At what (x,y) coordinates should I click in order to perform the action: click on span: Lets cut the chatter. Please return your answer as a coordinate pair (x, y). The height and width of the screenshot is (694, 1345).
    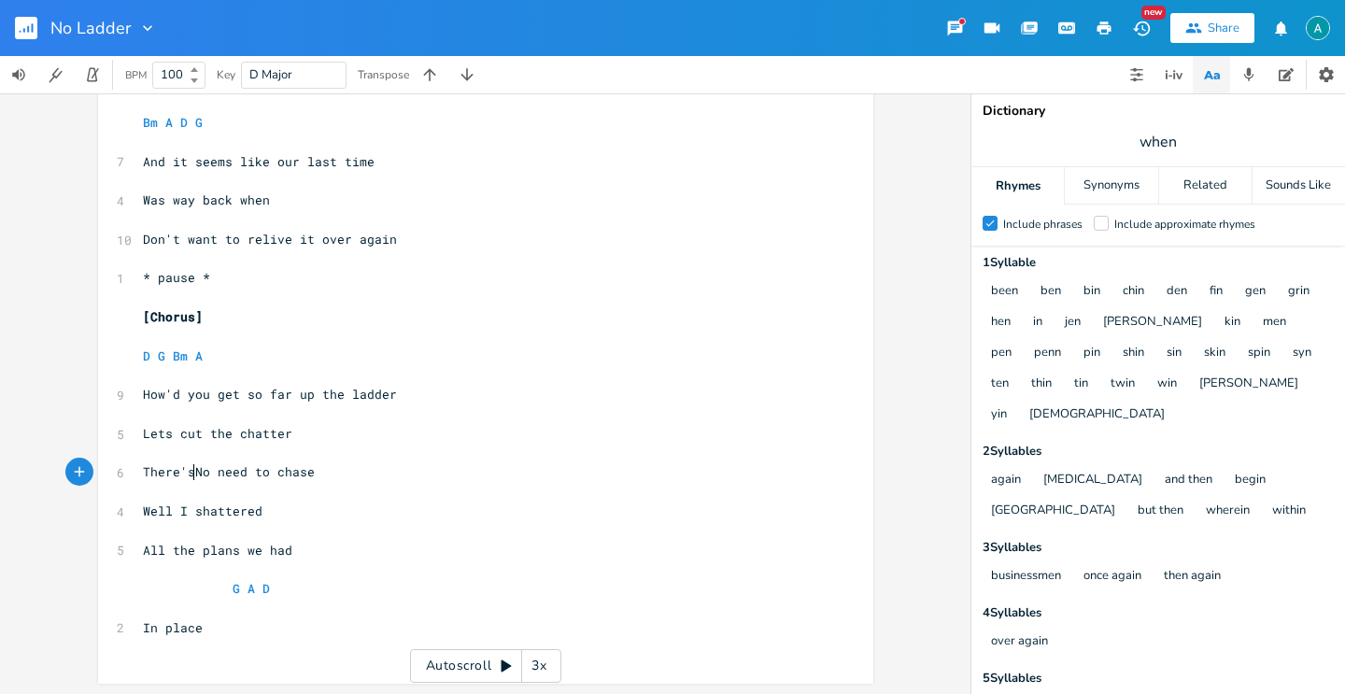
    Looking at the image, I should click on (218, 434).